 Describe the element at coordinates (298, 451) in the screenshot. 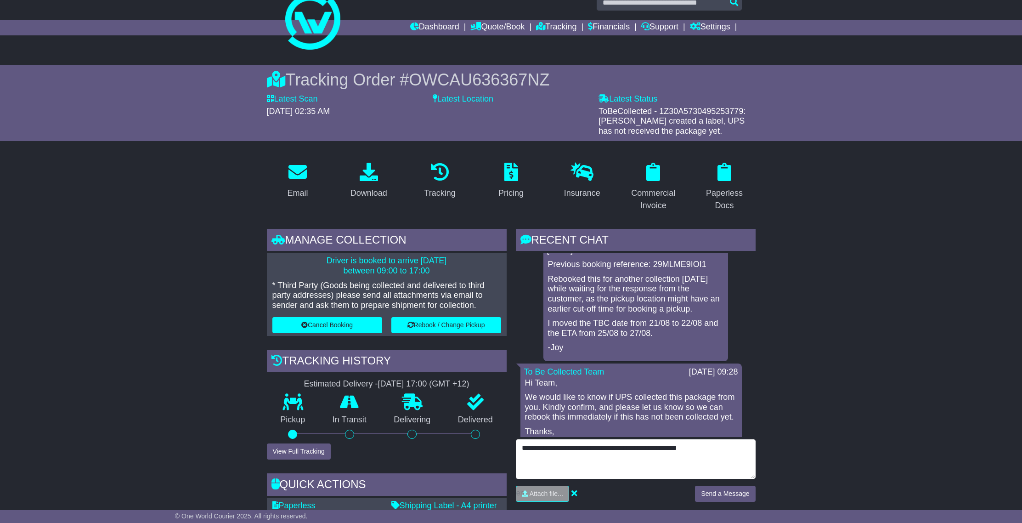

I see `button: View Full Tracking` at that location.